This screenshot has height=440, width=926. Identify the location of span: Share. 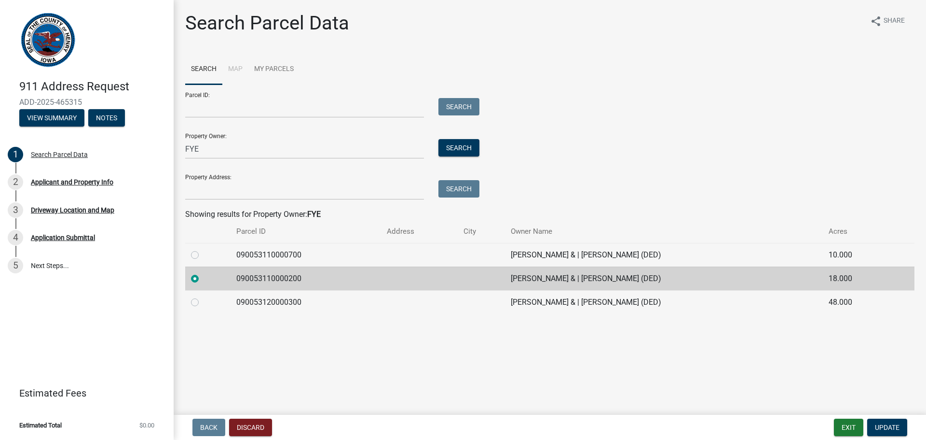
(894, 21).